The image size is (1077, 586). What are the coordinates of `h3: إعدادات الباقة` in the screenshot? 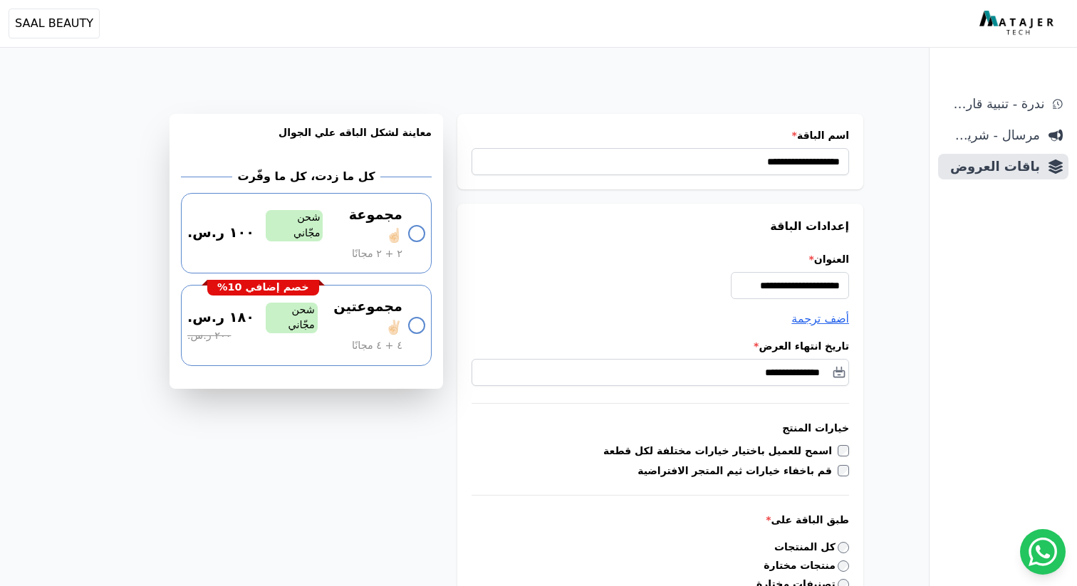 It's located at (660, 227).